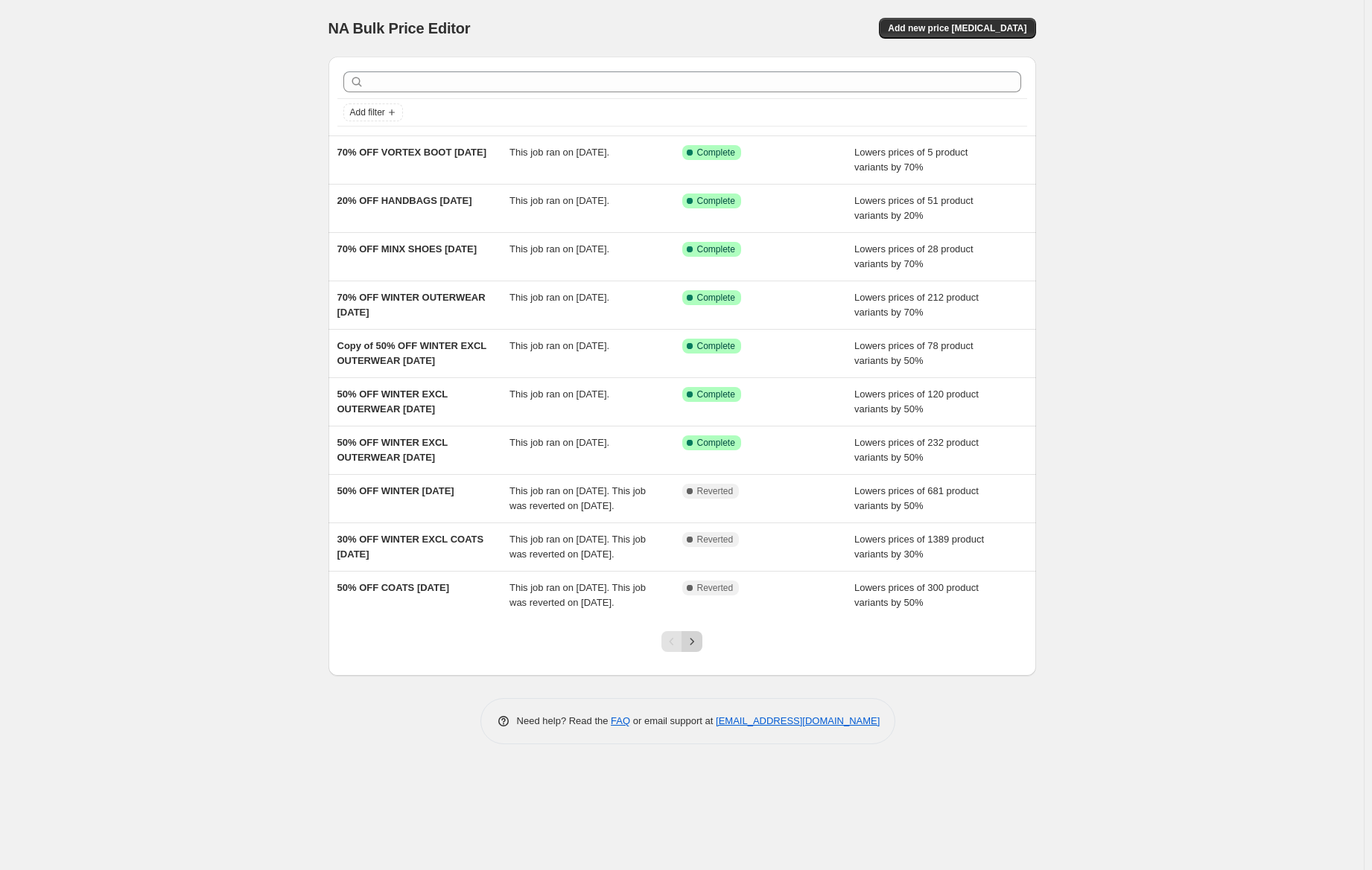  I want to click on span: Lowers prices of 78 product variants by 50%, so click(914, 353).